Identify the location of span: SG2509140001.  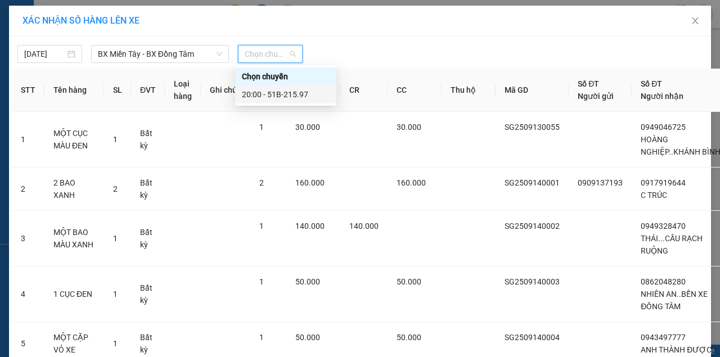
(532, 183).